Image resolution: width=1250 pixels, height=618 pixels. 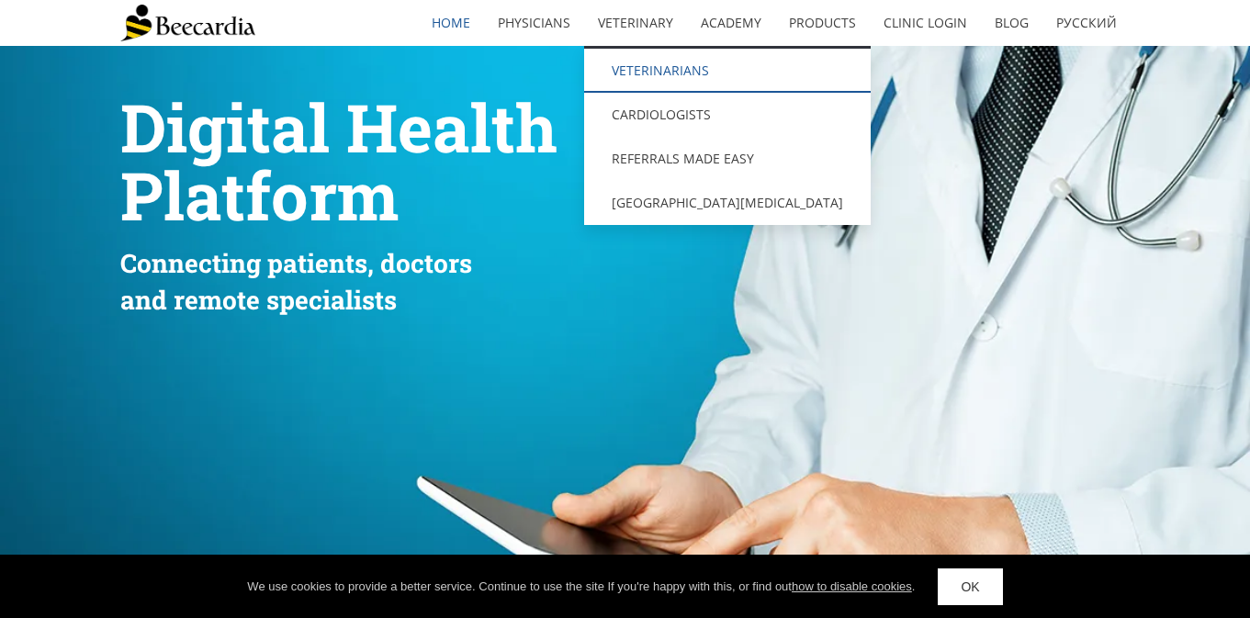 What do you see at coordinates (1087, 23) in the screenshot?
I see `a: Русский` at bounding box center [1087, 23].